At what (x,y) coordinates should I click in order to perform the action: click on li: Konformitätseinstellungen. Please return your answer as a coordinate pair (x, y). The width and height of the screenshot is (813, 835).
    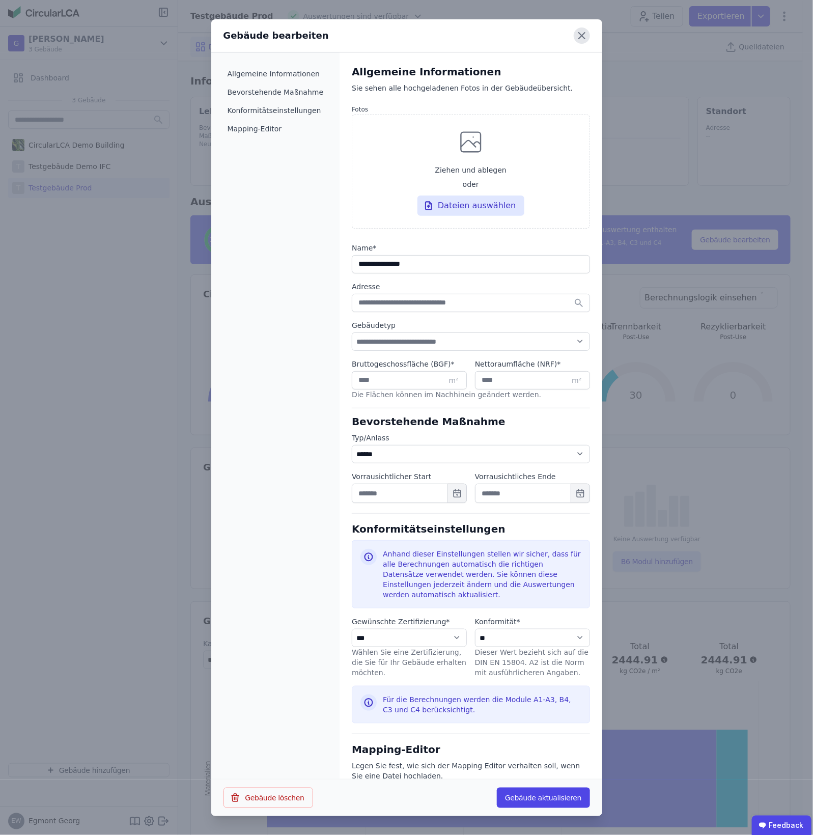
    Looking at the image, I should click on (276, 111).